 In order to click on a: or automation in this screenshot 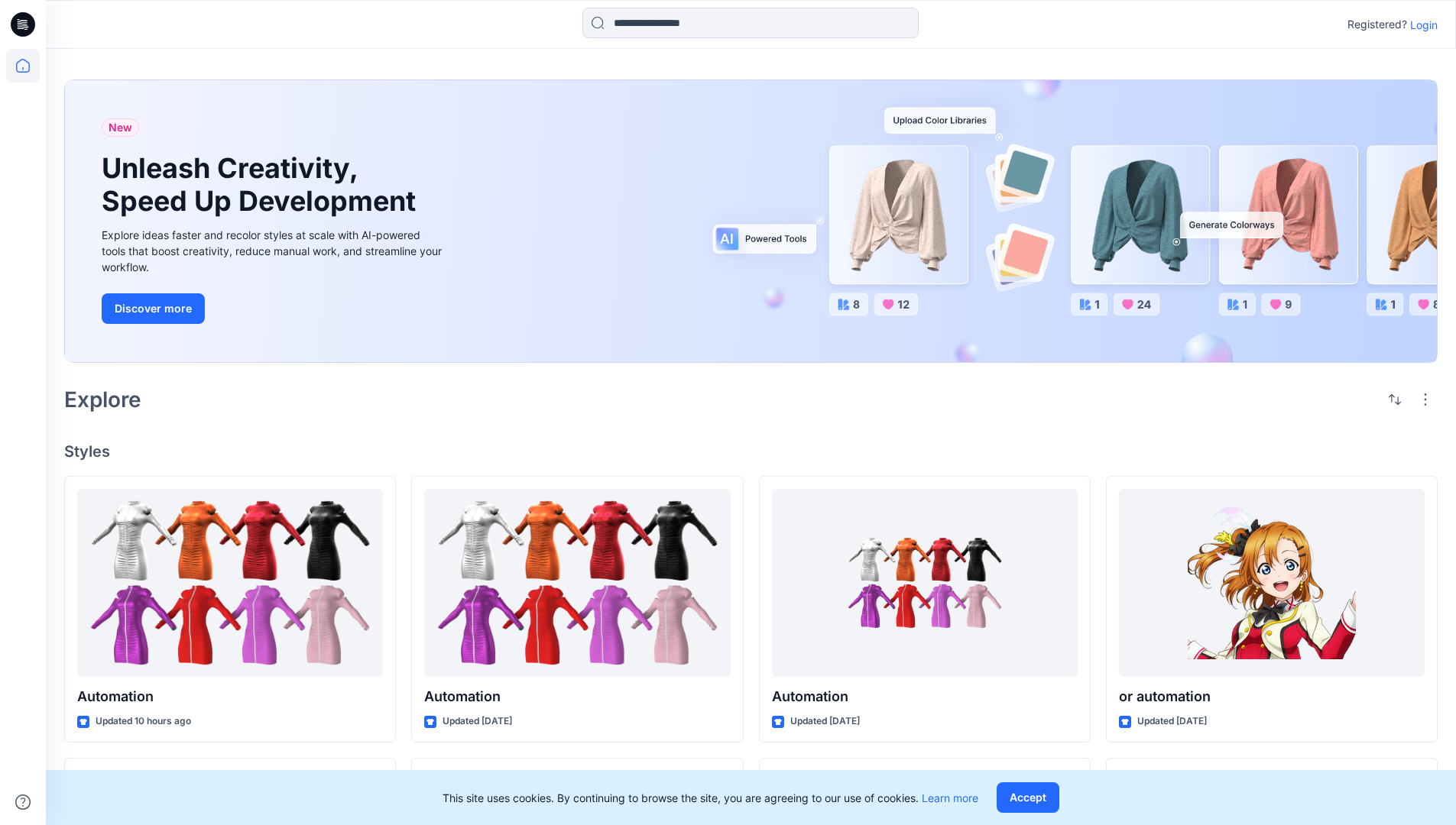, I will do `click(1272, 583)`.